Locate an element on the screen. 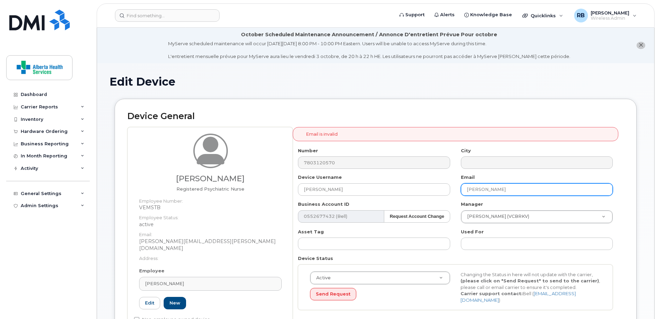 Image resolution: width=658 pixels, height=319 pixels. div: October Scheduled Maintenance Announcement / Annonce D'entretient Prévue Pour octobre is located at coordinates (369, 35).